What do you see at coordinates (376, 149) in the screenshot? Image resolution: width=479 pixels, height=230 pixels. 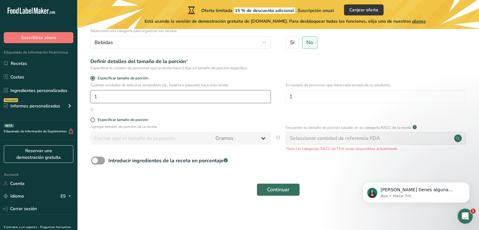 I see `p: *Solo las categorías RACC de FDA están disponibles actualmente` at bounding box center [376, 149].